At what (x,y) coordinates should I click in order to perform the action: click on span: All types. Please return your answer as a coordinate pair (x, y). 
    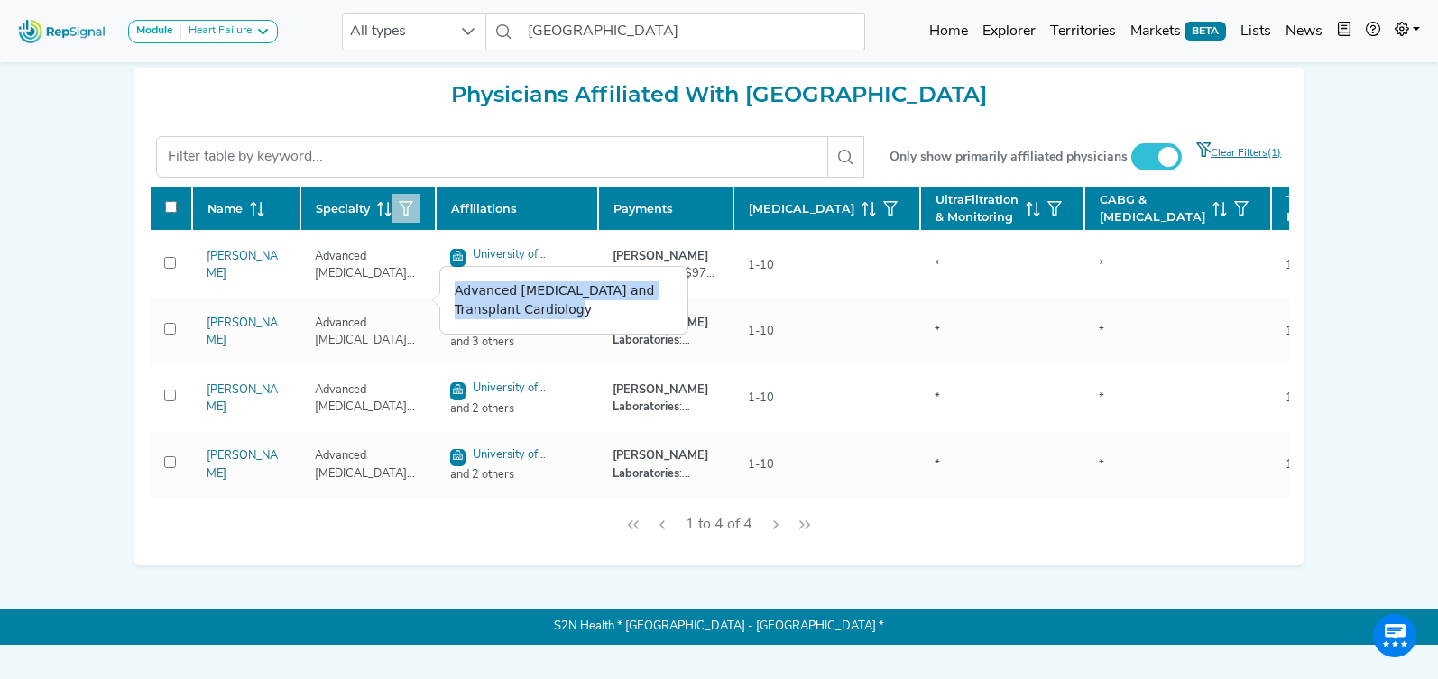
    Looking at the image, I should click on (397, 32).